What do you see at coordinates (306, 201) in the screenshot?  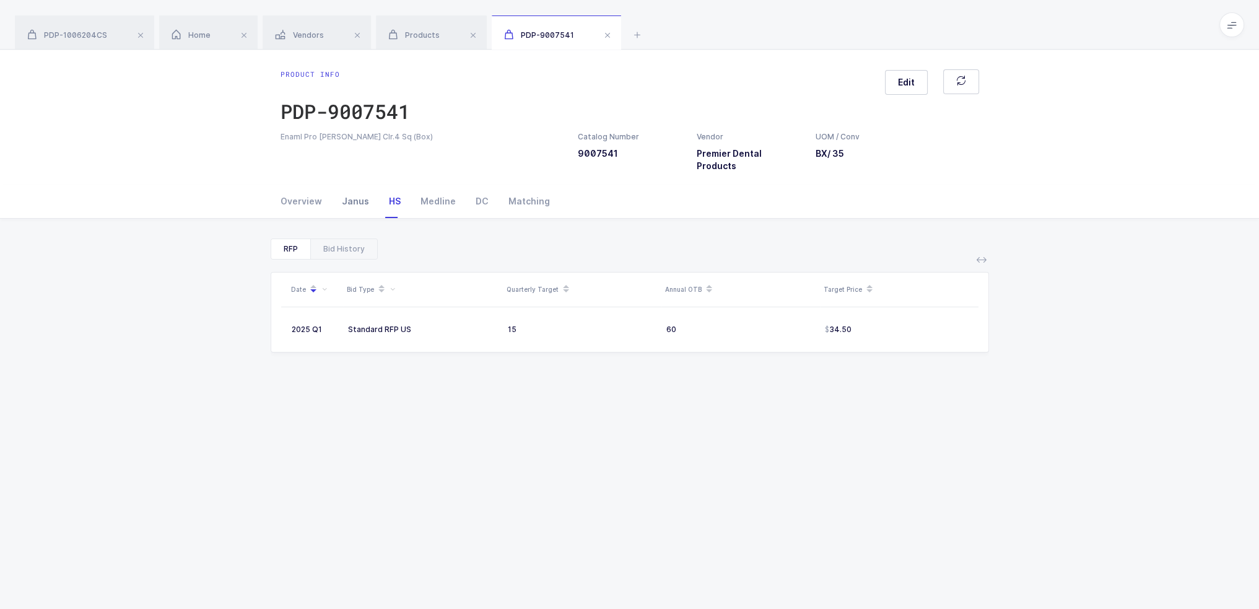 I see `div: Overview` at bounding box center [306, 201].